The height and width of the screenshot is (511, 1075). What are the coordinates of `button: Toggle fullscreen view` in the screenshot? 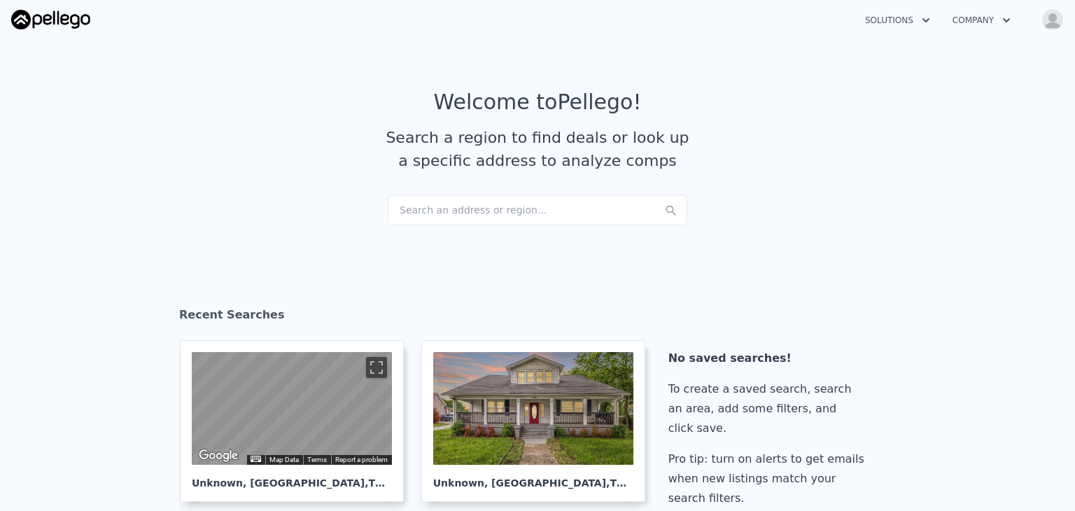 It's located at (377, 367).